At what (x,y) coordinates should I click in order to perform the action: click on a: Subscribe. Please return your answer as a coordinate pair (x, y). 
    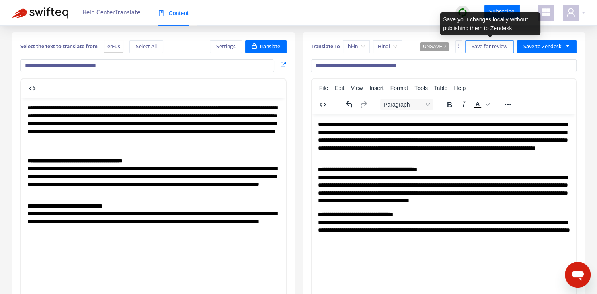
    Looking at the image, I should click on (502, 12).